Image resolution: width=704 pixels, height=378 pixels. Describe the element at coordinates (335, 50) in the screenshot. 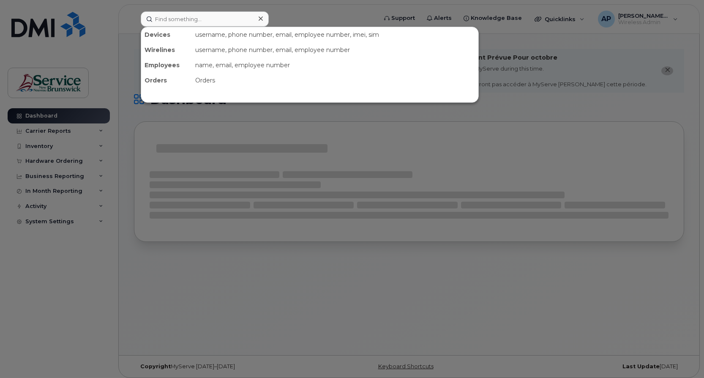

I see `div: username, phone number, email, employee number` at that location.